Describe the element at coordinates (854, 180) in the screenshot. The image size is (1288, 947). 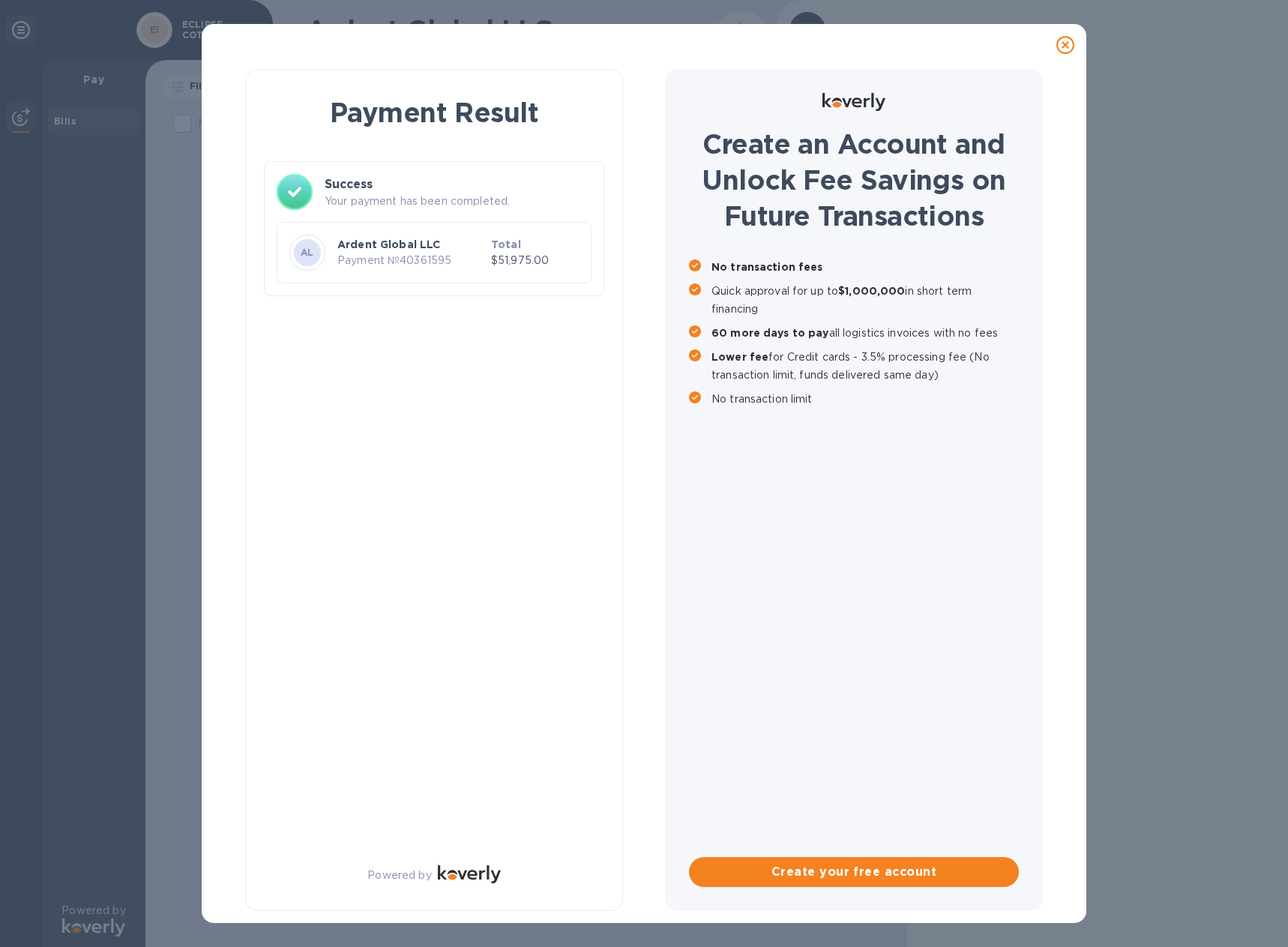
I see `h1: Create an Account and Unlock Fee Savings on Future Transactions` at that location.